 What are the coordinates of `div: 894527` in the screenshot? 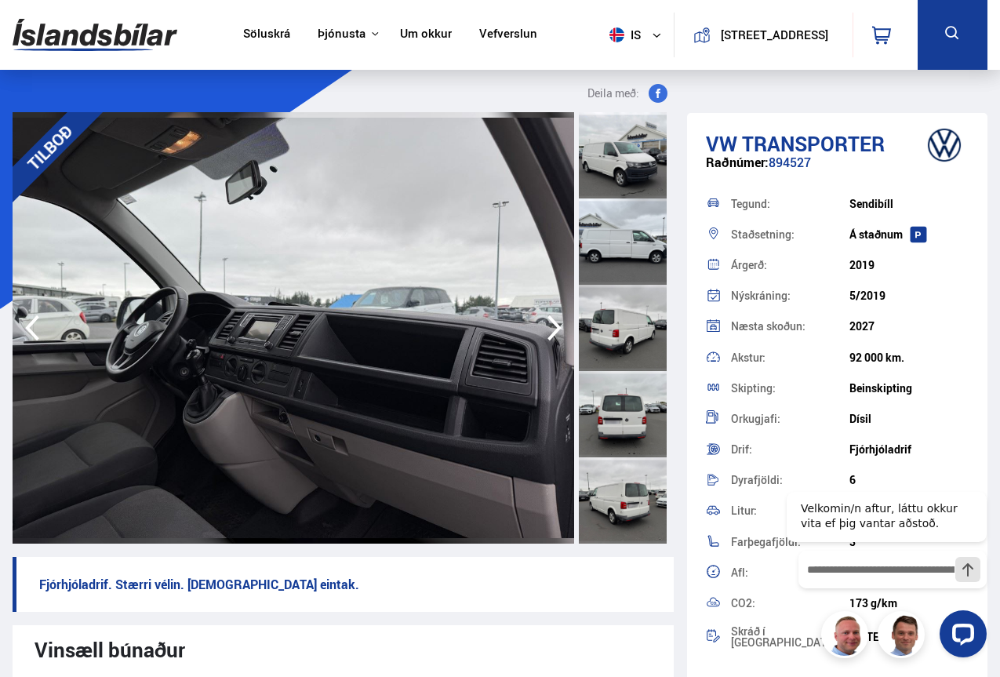 It's located at (837, 170).